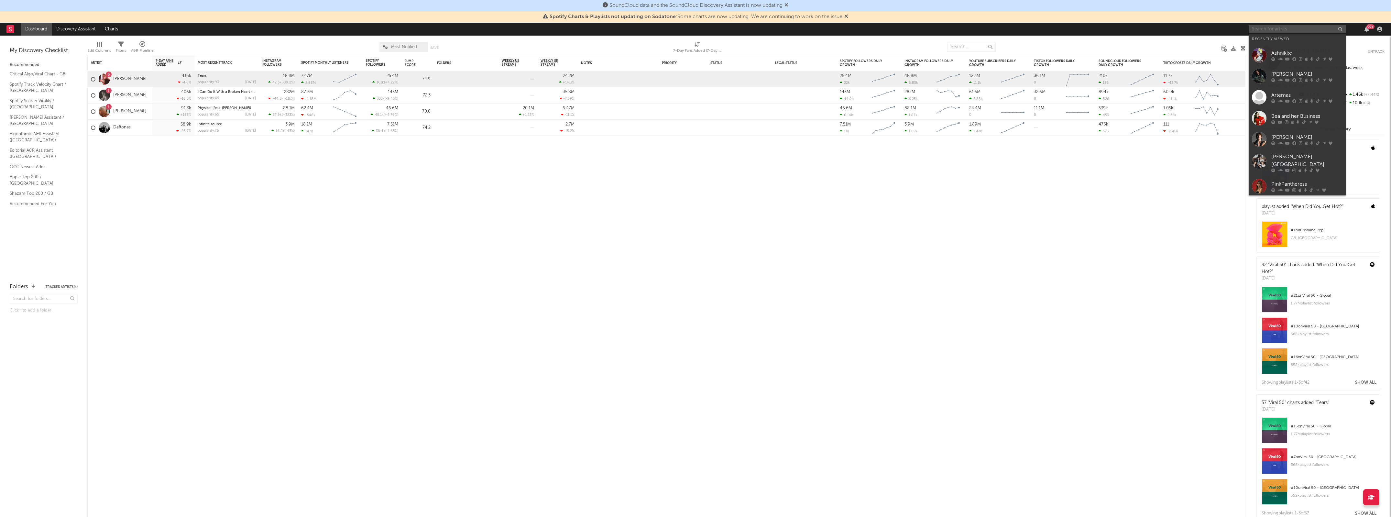 Image resolution: width=1391 pixels, height=517 pixels. What do you see at coordinates (166, 63) in the screenshot?
I see `span: 7-Day Fans Added` at bounding box center [166, 63].